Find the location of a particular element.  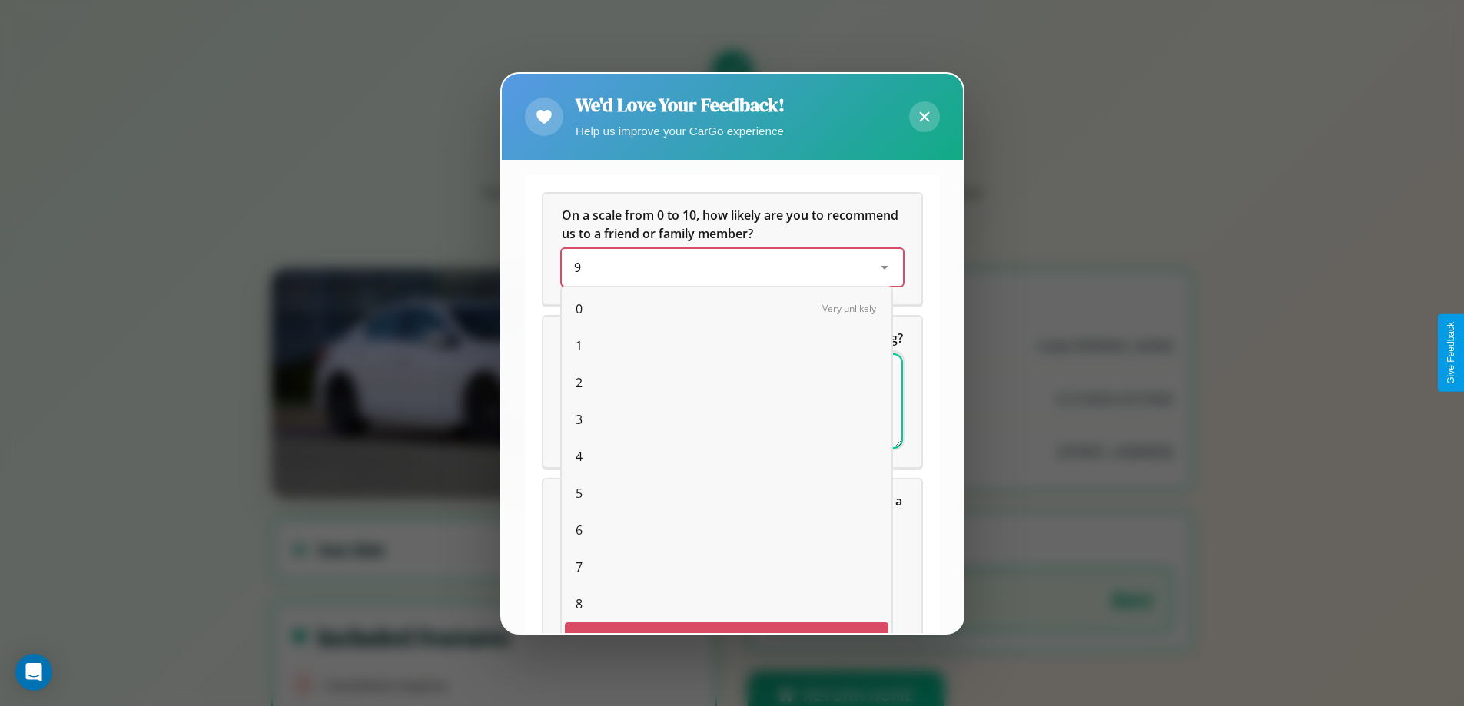

span: What can we do to make your experience more satisfying? is located at coordinates (732, 338).